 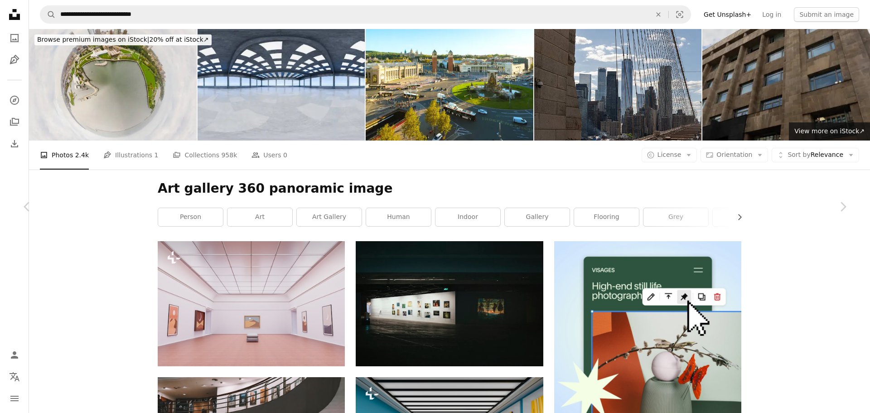 What do you see at coordinates (669, 154) in the screenshot?
I see `span: License` at bounding box center [669, 154].